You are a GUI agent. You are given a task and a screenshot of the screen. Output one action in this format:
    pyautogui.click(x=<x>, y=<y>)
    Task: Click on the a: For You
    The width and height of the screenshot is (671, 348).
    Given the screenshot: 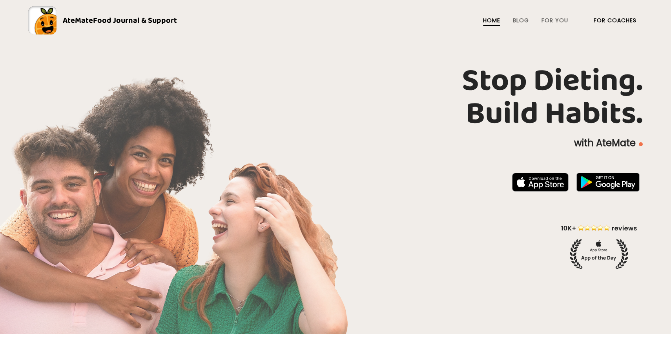 What is the action you would take?
    pyautogui.click(x=555, y=20)
    